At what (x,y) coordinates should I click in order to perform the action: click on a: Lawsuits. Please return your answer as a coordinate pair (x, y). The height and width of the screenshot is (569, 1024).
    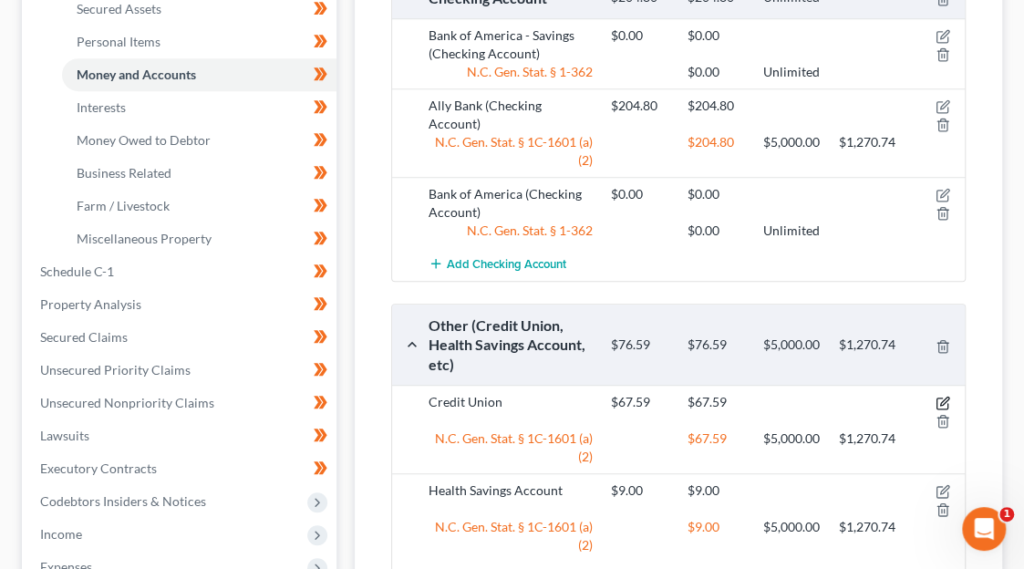
    Looking at the image, I should click on (181, 436).